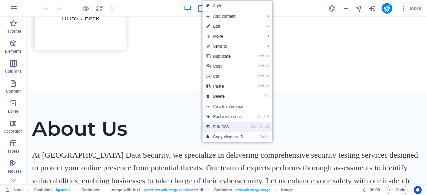 This screenshot has width=427, height=195. I want to click on i: Reload page, so click(99, 8).